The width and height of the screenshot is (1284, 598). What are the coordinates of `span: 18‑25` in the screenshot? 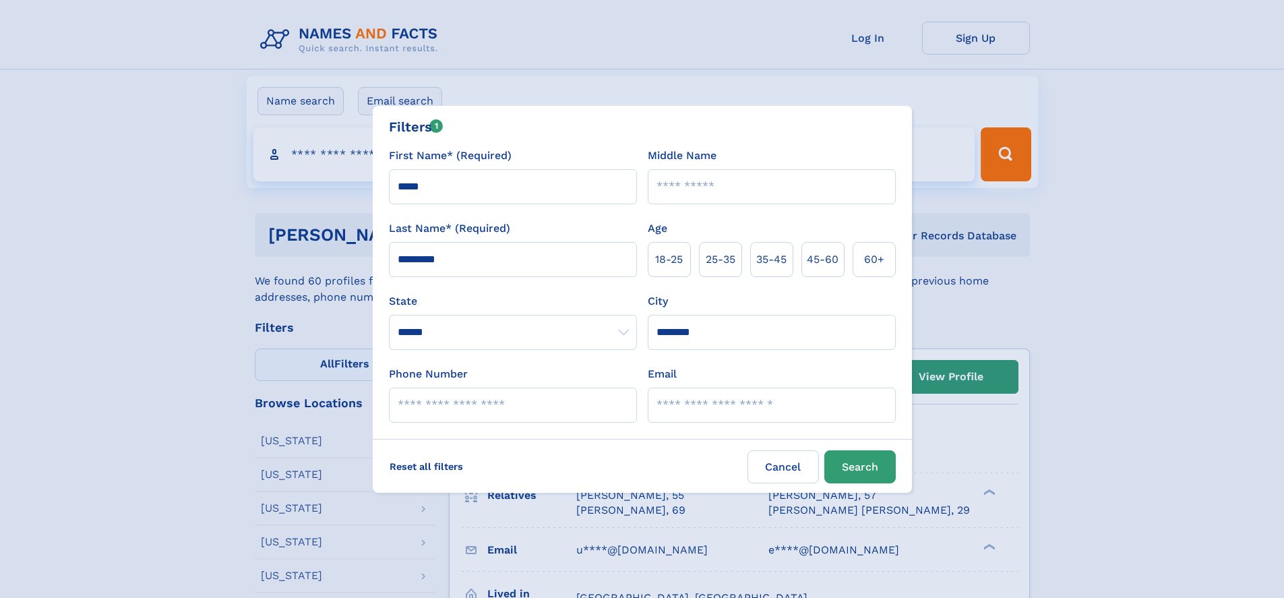 It's located at (669, 259).